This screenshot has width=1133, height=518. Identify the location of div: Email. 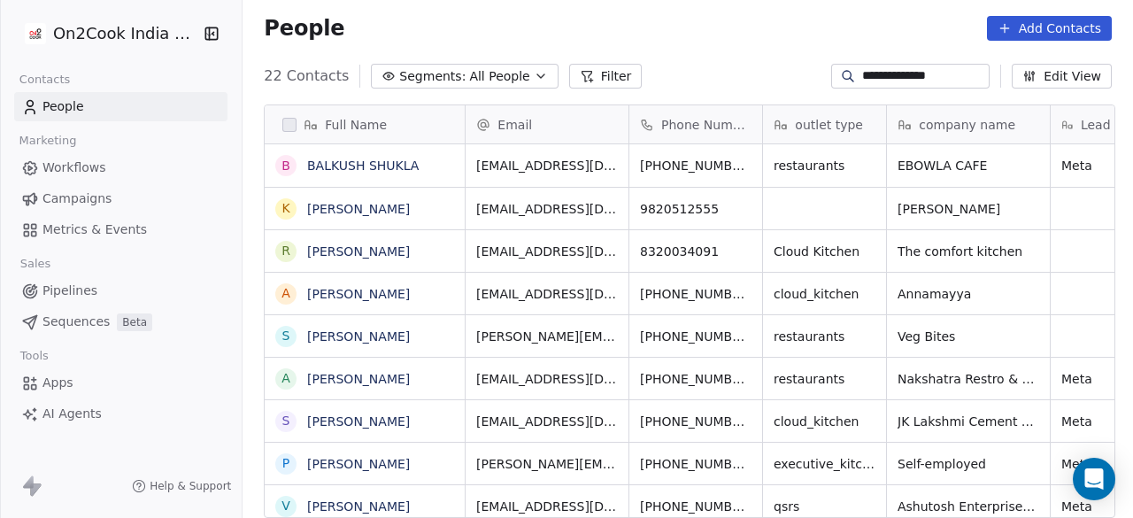
(547, 124).